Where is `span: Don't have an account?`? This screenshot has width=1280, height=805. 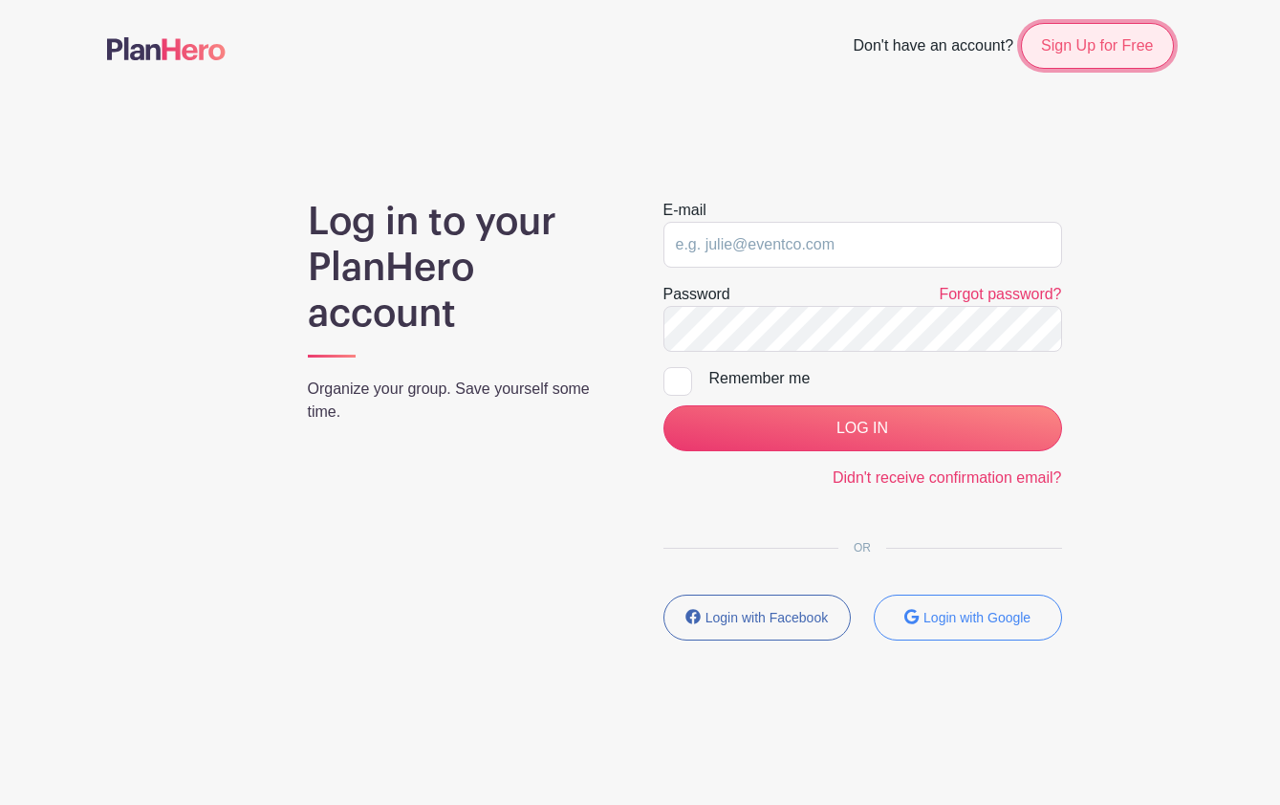
span: Don't have an account? is located at coordinates (933, 48).